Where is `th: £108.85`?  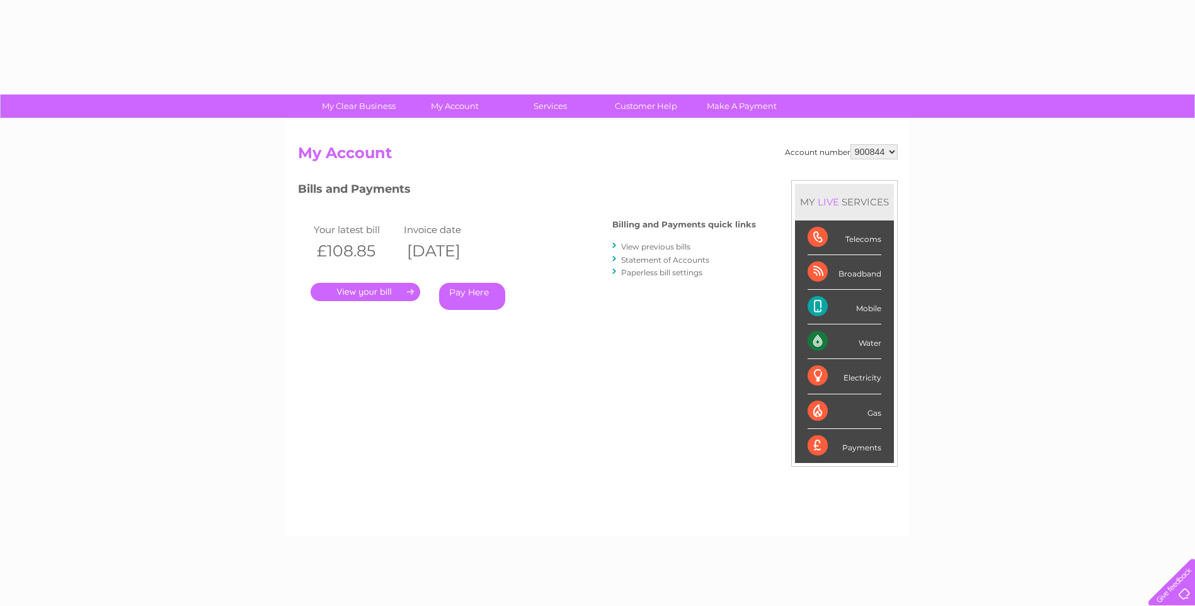
th: £108.85 is located at coordinates (356, 251).